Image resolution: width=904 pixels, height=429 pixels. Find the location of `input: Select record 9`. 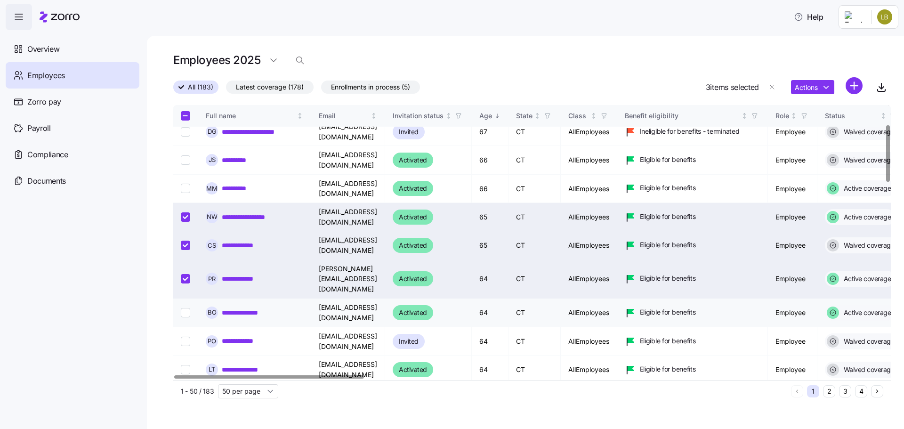

input: Select record 9 is located at coordinates (185, 279).